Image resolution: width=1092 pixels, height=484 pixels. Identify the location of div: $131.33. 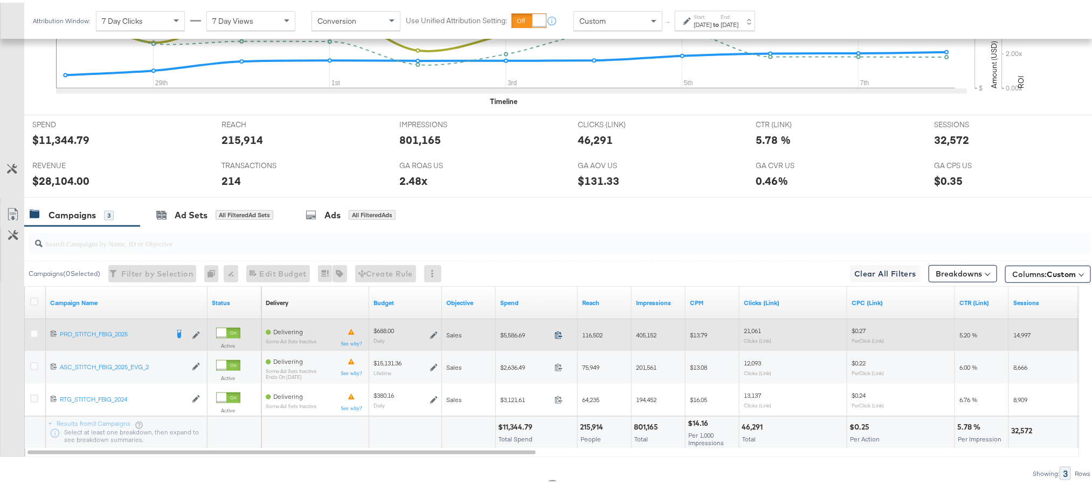
(599, 178).